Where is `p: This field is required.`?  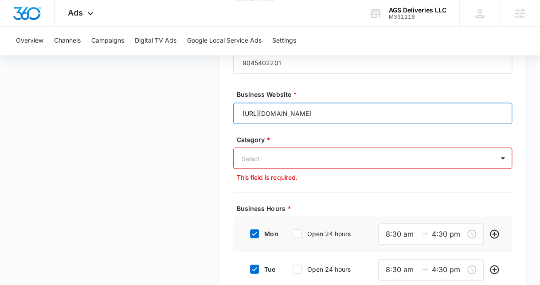 p: This field is required. is located at coordinates (374, 177).